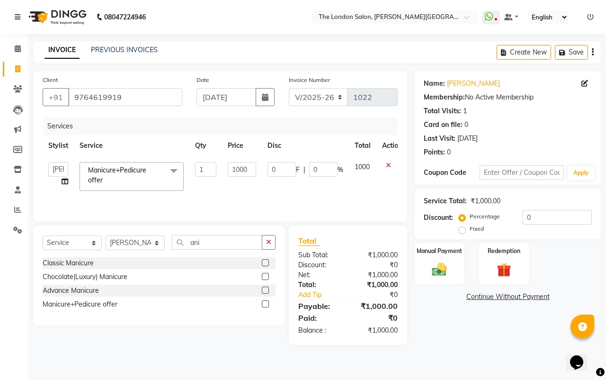  I want to click on img: logo, so click(56, 17).